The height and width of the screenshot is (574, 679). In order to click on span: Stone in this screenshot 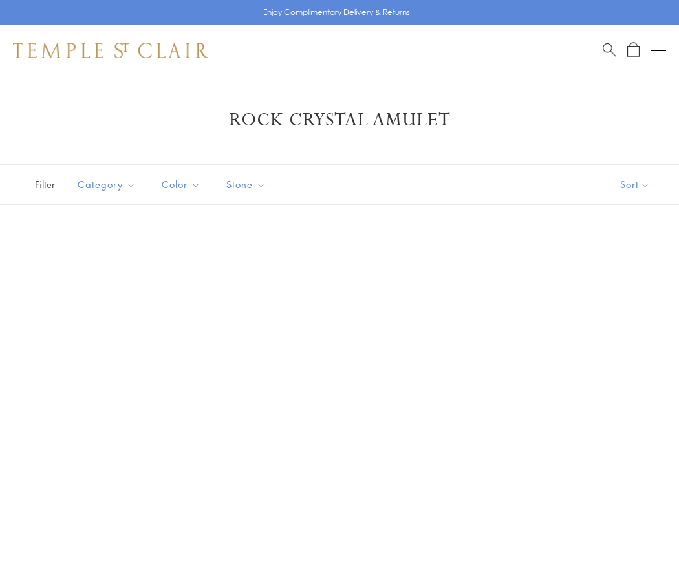, I will do `click(248, 184)`.